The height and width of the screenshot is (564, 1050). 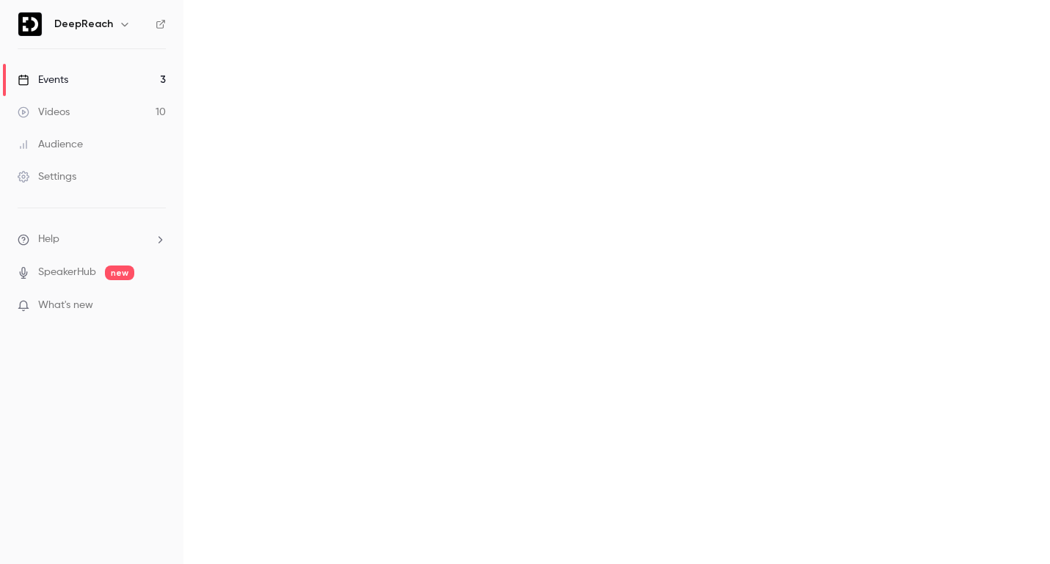 What do you see at coordinates (92, 239) in the screenshot?
I see `li: help-dropdown-opener` at bounding box center [92, 239].